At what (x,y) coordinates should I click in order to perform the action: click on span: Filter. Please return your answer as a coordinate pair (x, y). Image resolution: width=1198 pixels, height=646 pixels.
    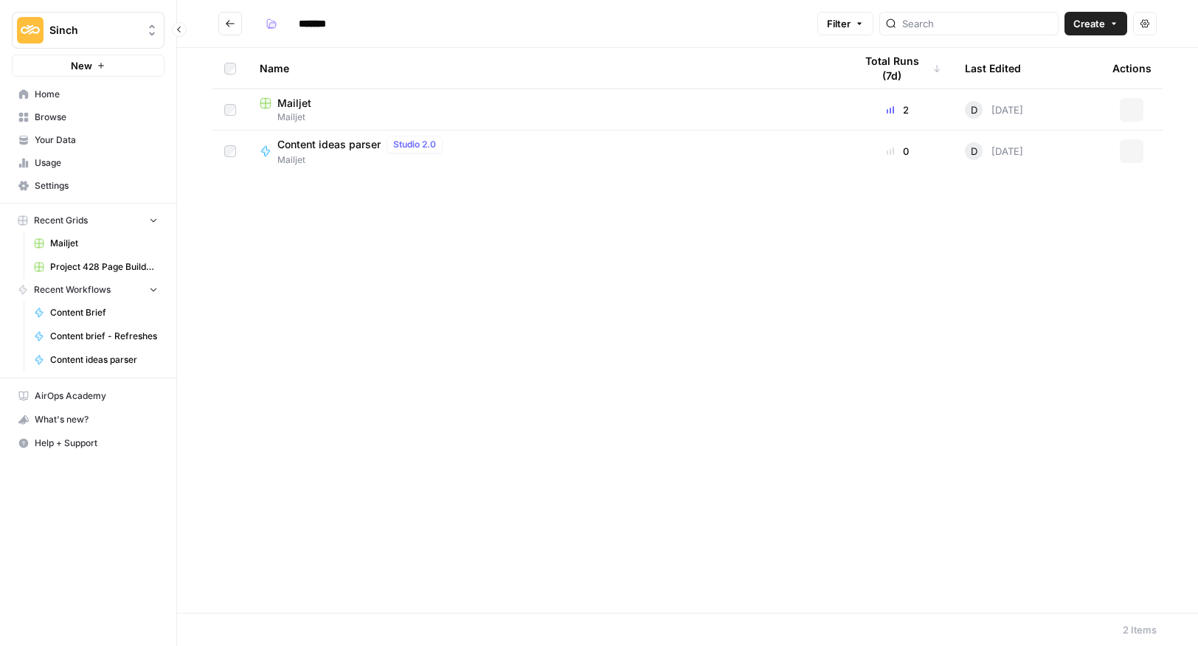
    Looking at the image, I should click on (838, 24).